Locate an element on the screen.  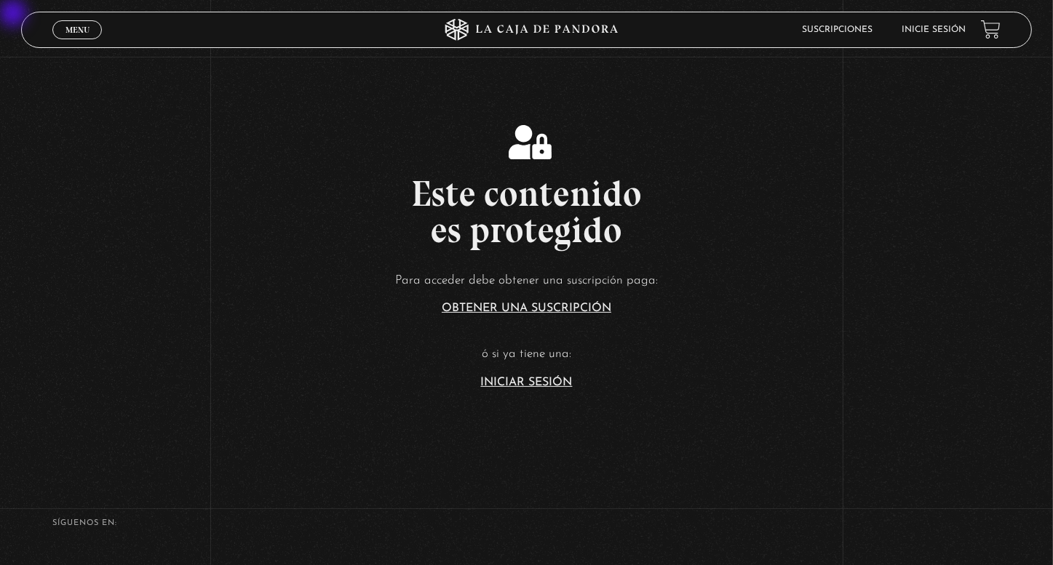
h4: SÍguenos en: is located at coordinates (526, 523).